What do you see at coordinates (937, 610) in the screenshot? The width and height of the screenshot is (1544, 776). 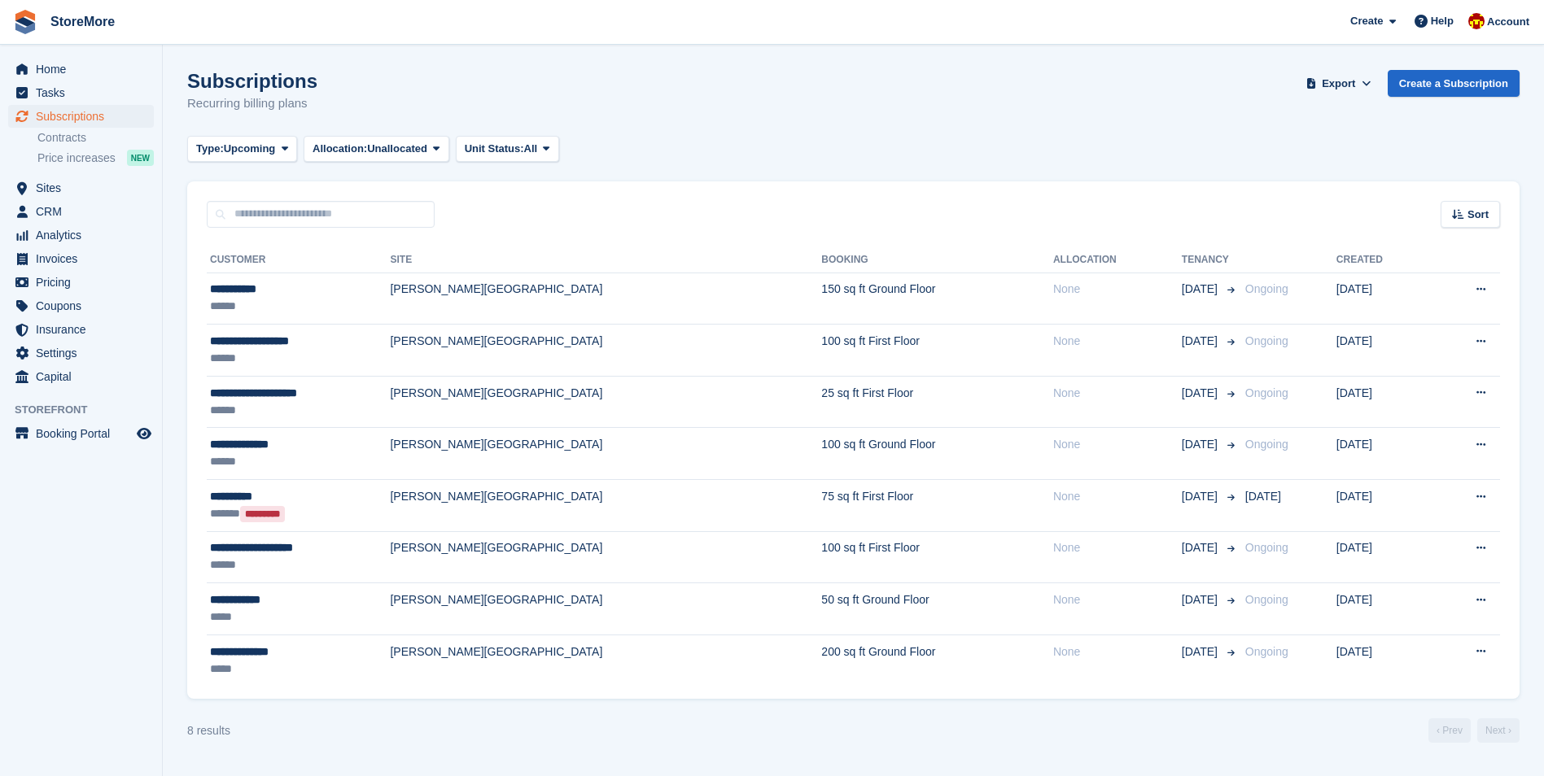 I see `td: 50 sq ft Ground Floor` at bounding box center [937, 610].